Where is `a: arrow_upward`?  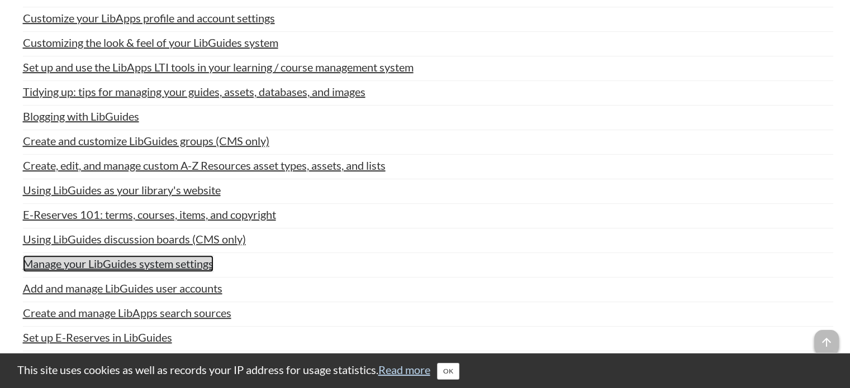
a: arrow_upward is located at coordinates (827, 338).